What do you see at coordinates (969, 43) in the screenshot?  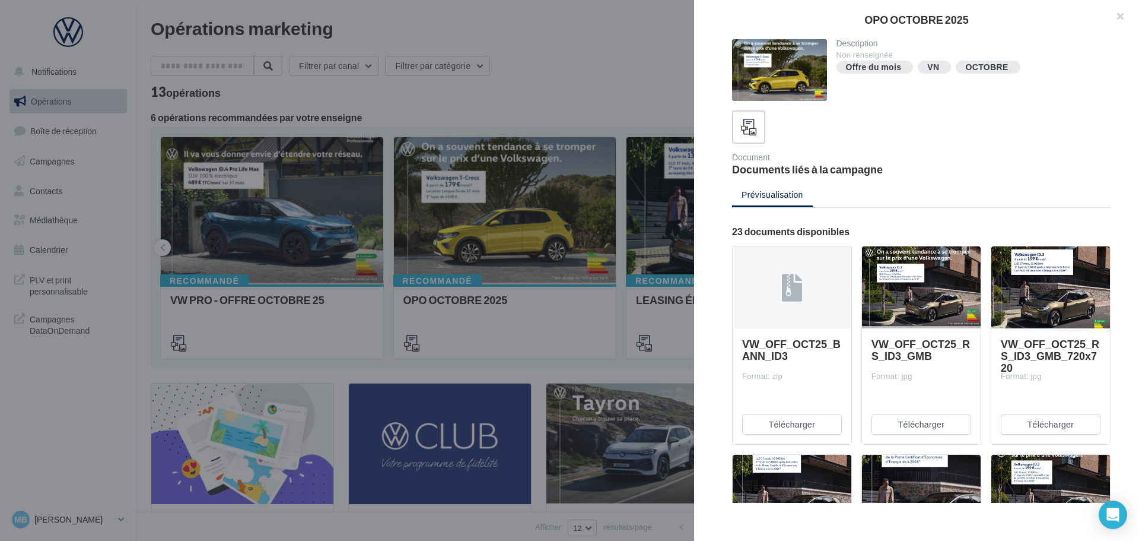 I see `div: Description` at bounding box center [969, 43].